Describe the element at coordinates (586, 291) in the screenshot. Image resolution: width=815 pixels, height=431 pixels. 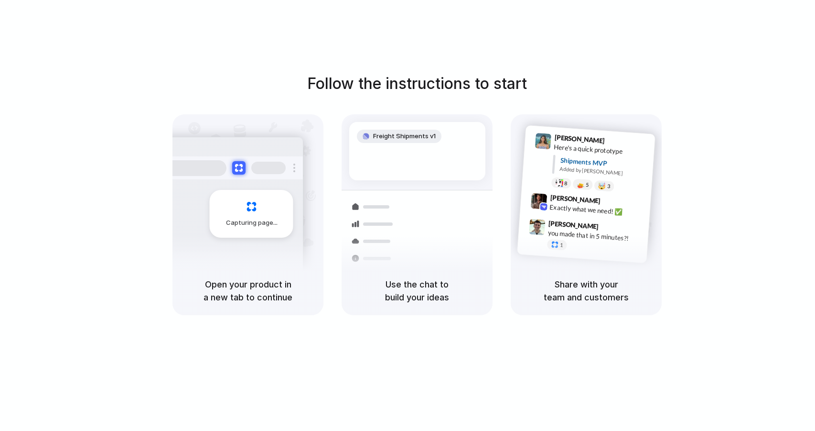
I see `h5: Share with your team and customers` at that location.